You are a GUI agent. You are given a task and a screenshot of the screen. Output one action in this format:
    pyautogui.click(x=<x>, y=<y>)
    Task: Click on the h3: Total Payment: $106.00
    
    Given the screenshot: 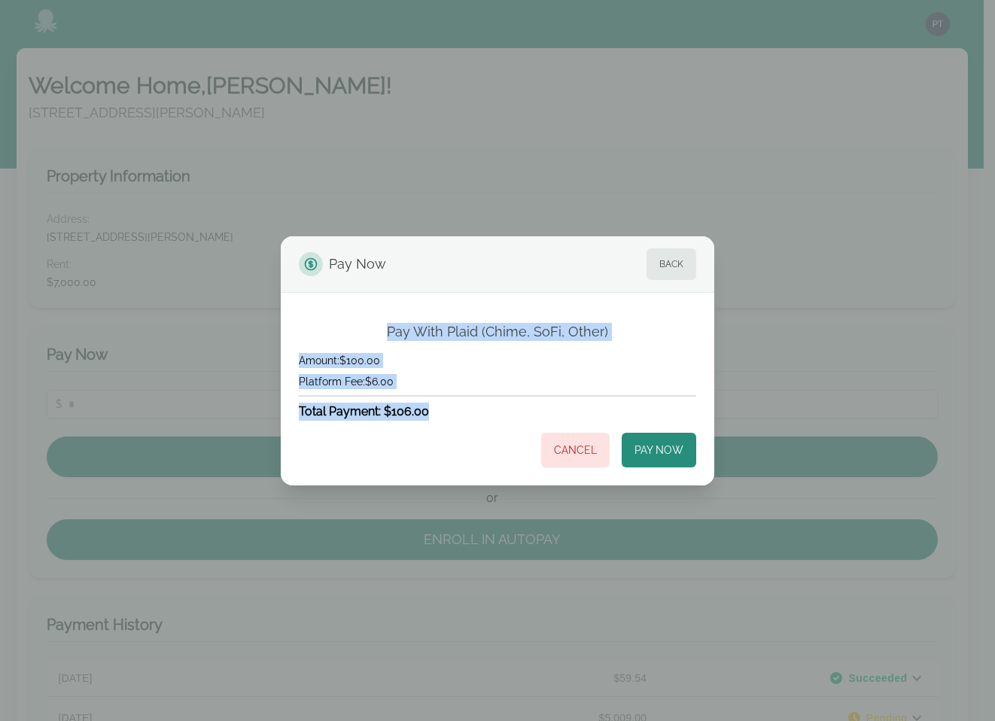 What is the action you would take?
    pyautogui.click(x=497, y=412)
    